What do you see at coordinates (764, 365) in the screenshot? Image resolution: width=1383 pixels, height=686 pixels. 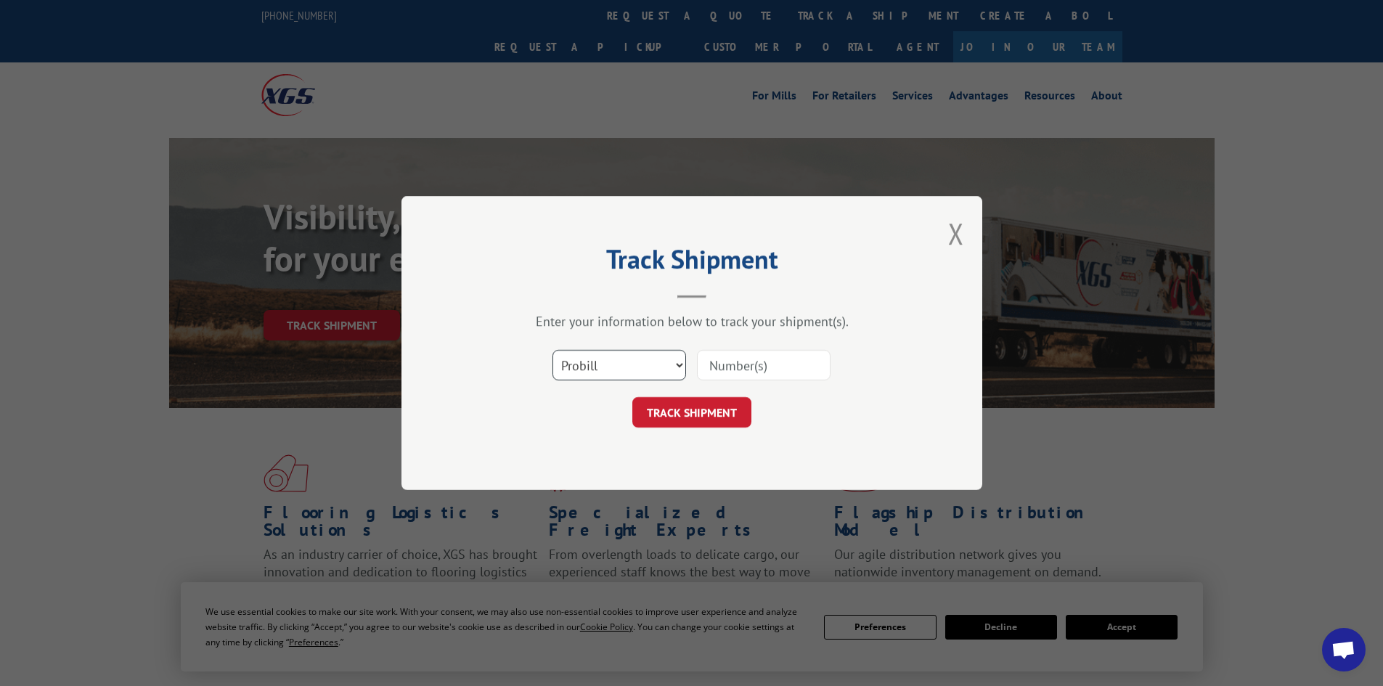 I see `input: Number(s)` at bounding box center [764, 365].